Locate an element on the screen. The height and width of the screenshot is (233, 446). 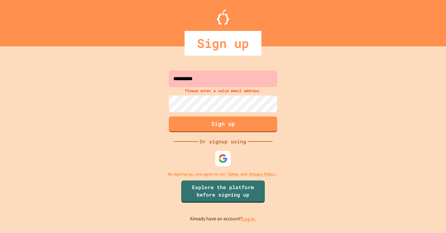
img: Logo.svg is located at coordinates (223, 17).